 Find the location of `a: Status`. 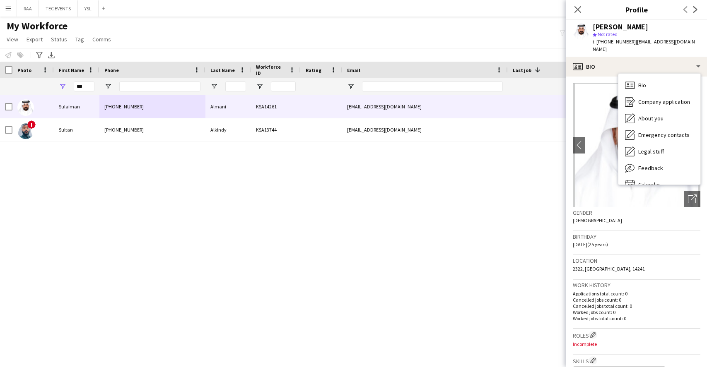

a: Status is located at coordinates (59, 39).